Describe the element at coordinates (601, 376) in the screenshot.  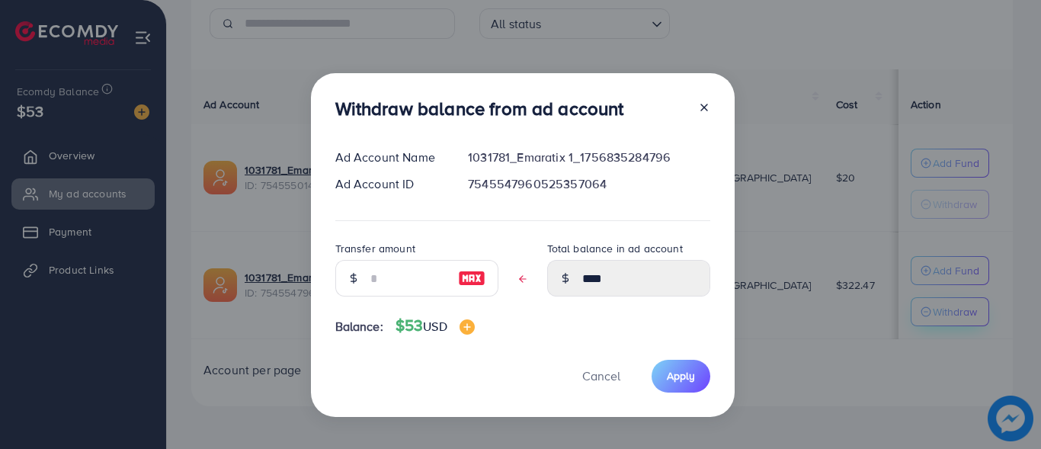
I see `span: Cancel` at that location.